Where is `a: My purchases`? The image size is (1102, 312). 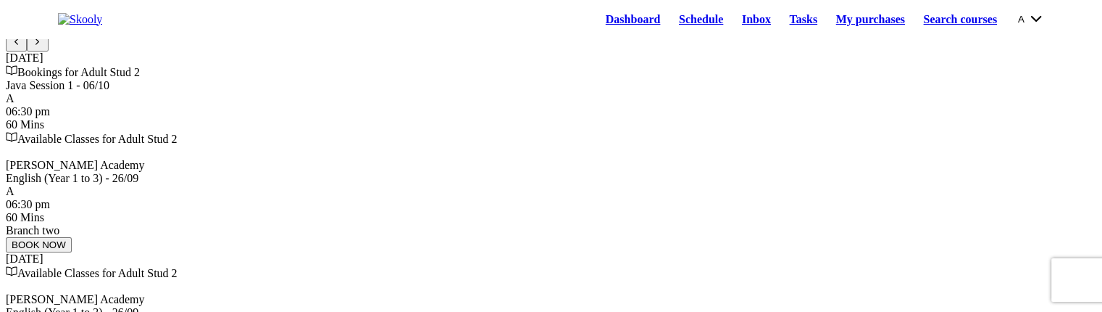 a: My purchases is located at coordinates (870, 20).